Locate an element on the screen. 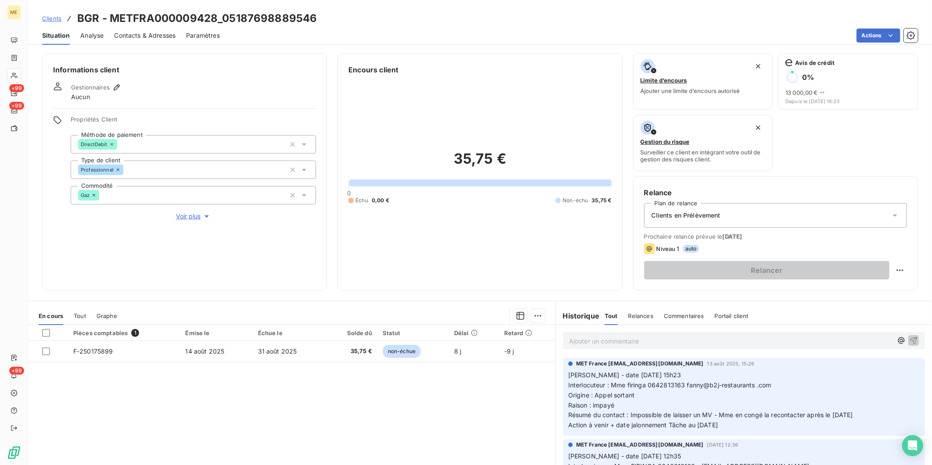  span: -9 j is located at coordinates (509, 351).